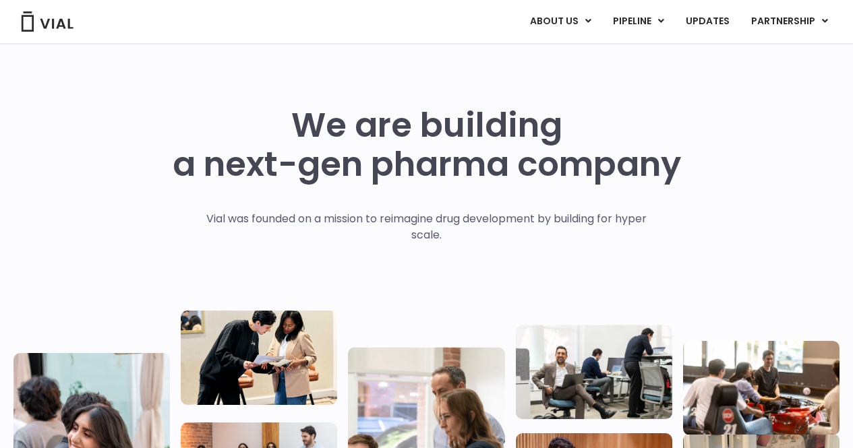 The image size is (853, 448). What do you see at coordinates (259, 358) in the screenshot?
I see `img: Two people looking at a paper talking.` at bounding box center [259, 358].